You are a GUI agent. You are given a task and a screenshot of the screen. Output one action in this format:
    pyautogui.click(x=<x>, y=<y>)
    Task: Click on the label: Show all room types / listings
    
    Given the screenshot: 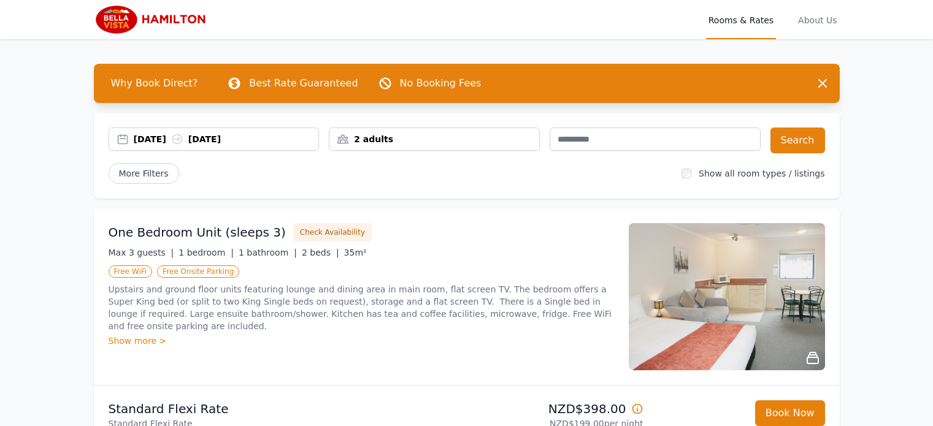 What is the action you would take?
    pyautogui.click(x=761, y=174)
    